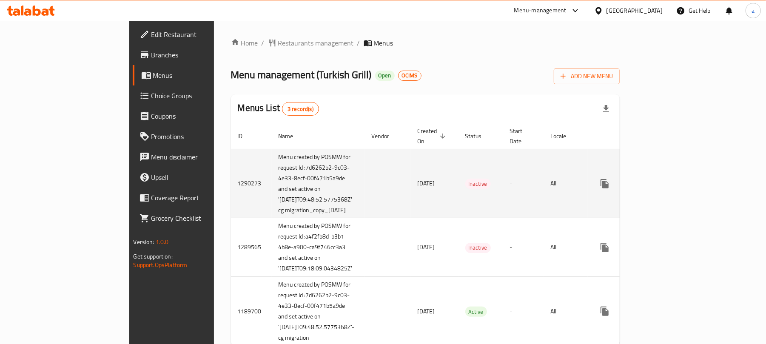 This screenshot has width=766, height=344. Describe the element at coordinates (301, 74) in the screenshot. I see `span: Menu management ( Turkish Grill )` at that location.